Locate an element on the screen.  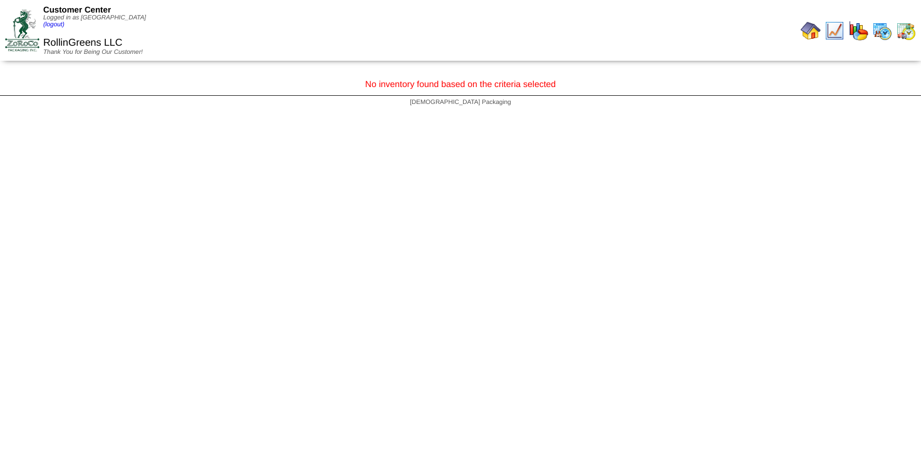
img: ZoRoCo_Logo(Green%26Foil)%20jpg.webp is located at coordinates (22, 30).